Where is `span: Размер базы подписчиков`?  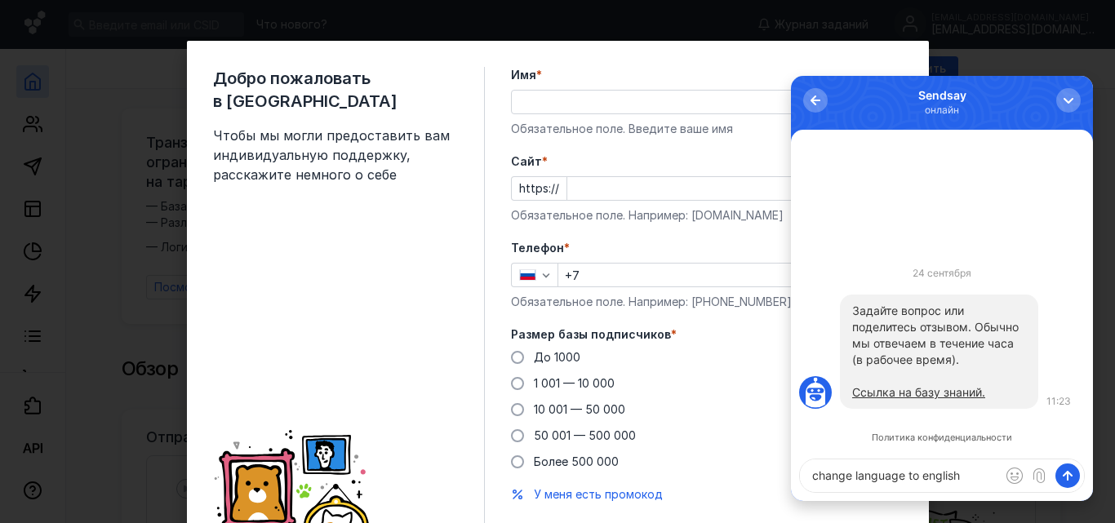 span: Размер базы подписчиков is located at coordinates (591, 335).